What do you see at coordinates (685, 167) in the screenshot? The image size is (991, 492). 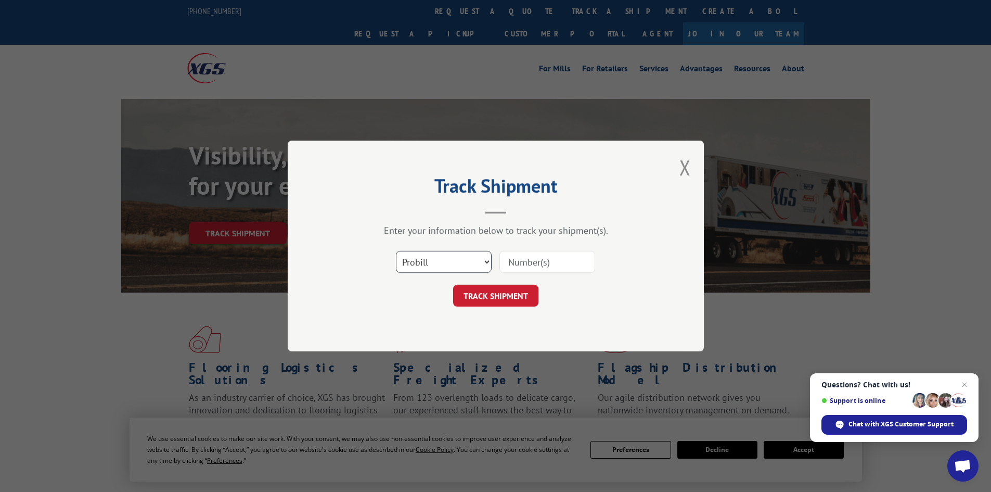 I see `button: Close modal` at bounding box center [685, 167].